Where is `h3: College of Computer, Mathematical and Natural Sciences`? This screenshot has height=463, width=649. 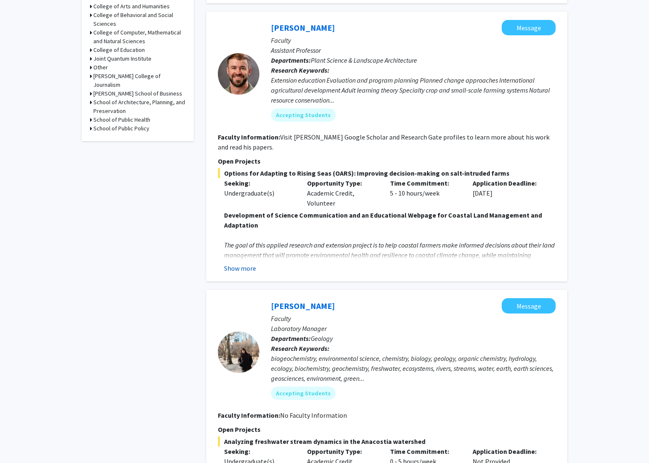 h3: College of Computer, Mathematical and Natural Sciences is located at coordinates (139, 37).